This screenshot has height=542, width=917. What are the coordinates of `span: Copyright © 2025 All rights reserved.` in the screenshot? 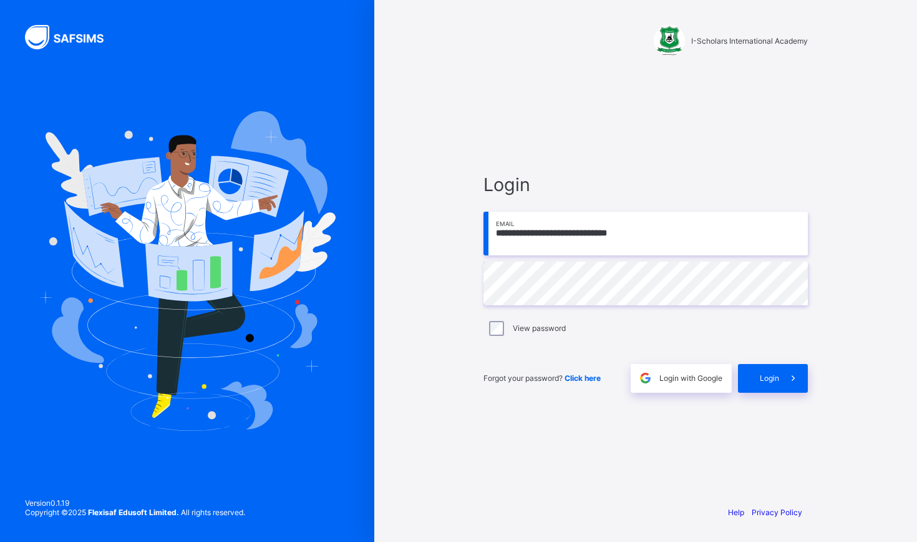 It's located at (135, 512).